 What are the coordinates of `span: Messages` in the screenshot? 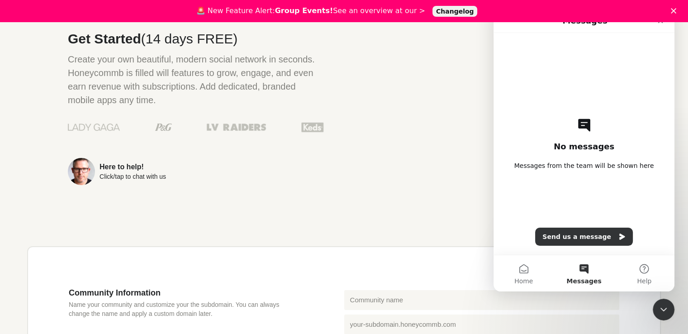 It's located at (90, 272).